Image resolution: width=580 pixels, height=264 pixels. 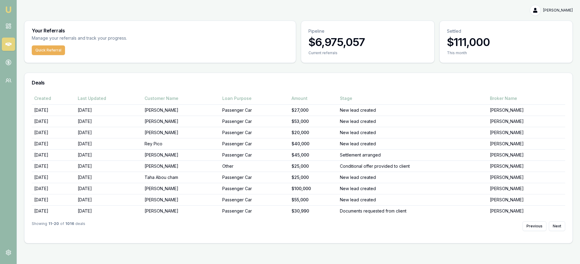 I want to click on div: This month, so click(x=506, y=53).